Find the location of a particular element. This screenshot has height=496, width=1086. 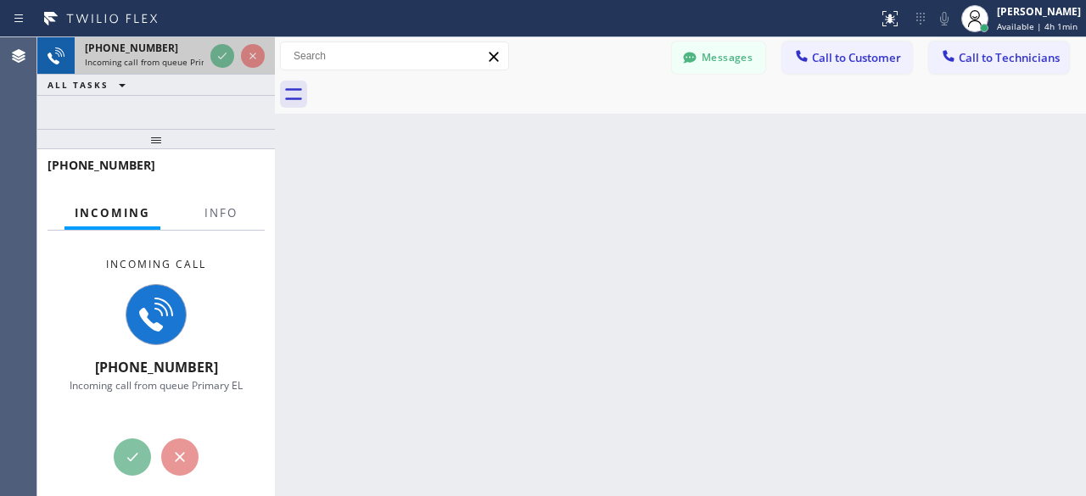

button: ALL TASKS is located at coordinates (90, 85).